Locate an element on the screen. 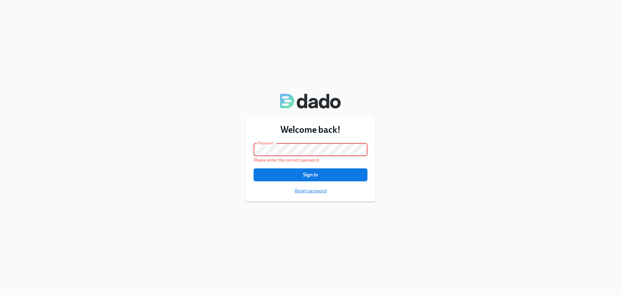 This screenshot has width=621, height=295. span: Sign in is located at coordinates (310, 175).